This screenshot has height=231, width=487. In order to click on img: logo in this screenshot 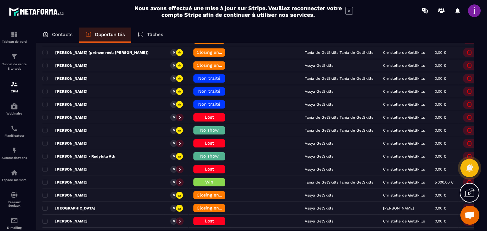, I will do `click(37, 11)`.